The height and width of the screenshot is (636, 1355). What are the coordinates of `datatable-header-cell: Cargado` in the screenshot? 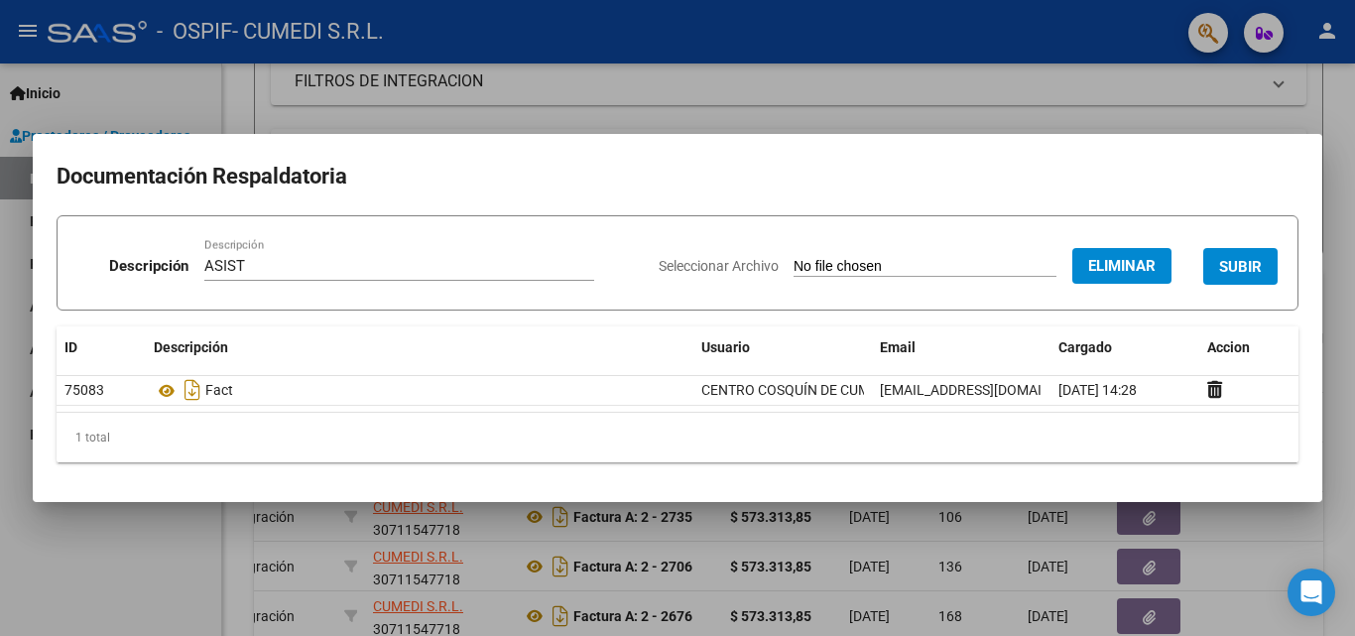 It's located at (1125, 347).